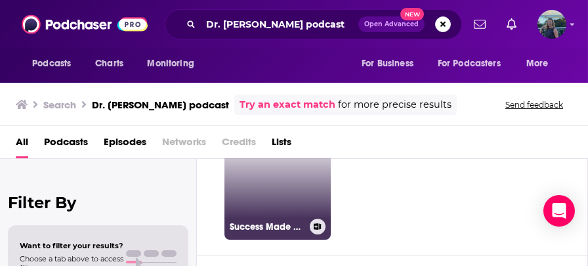 This screenshot has height=266, width=588. I want to click on input: Search podcasts, credits, & more..., so click(280, 24).